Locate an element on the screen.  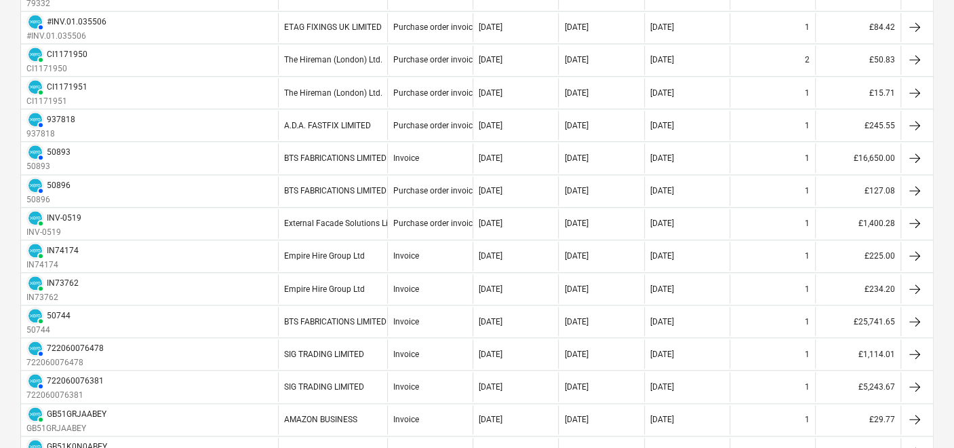
div: £29.77 is located at coordinates (858, 419).